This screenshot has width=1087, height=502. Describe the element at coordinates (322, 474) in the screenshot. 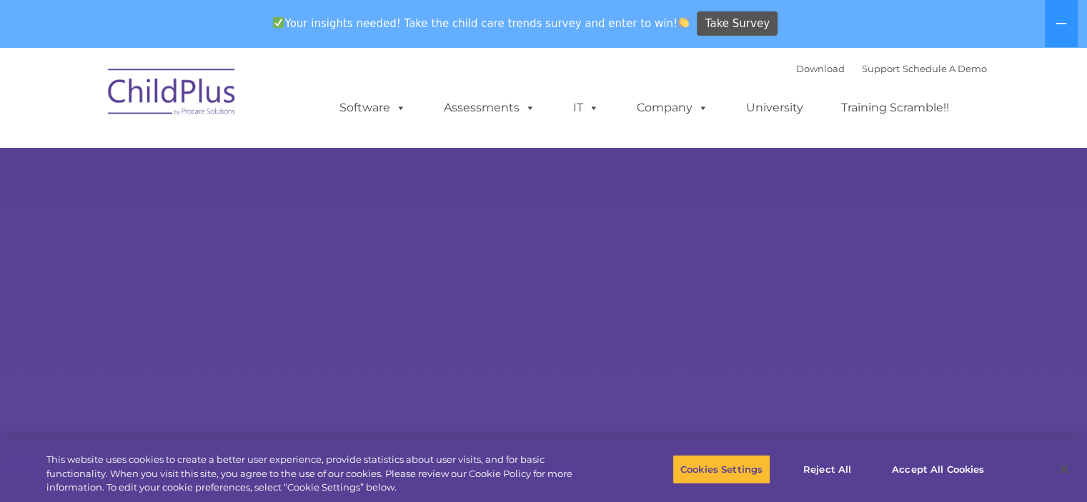

I see `div: This website uses cookies to create a better user experience, provide statistics about user visit...` at that location.